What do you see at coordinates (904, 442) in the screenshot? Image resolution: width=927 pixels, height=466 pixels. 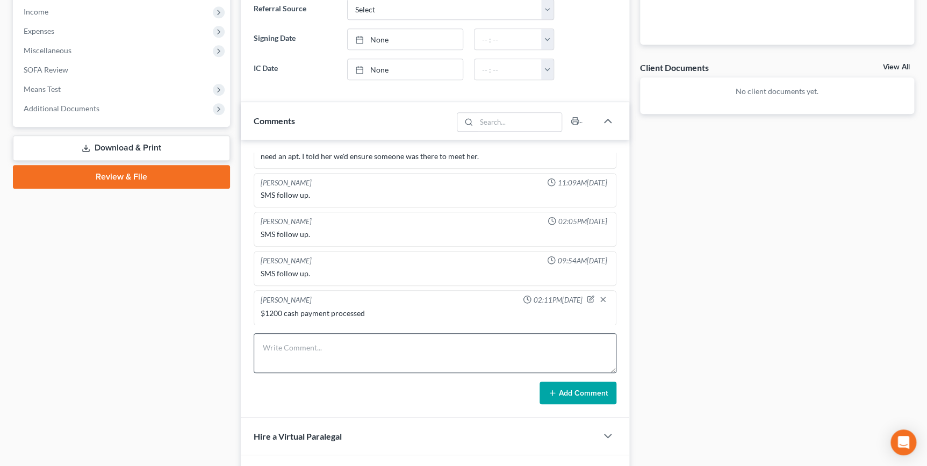 I see `div: Open Intercom Messenger` at bounding box center [904, 442].